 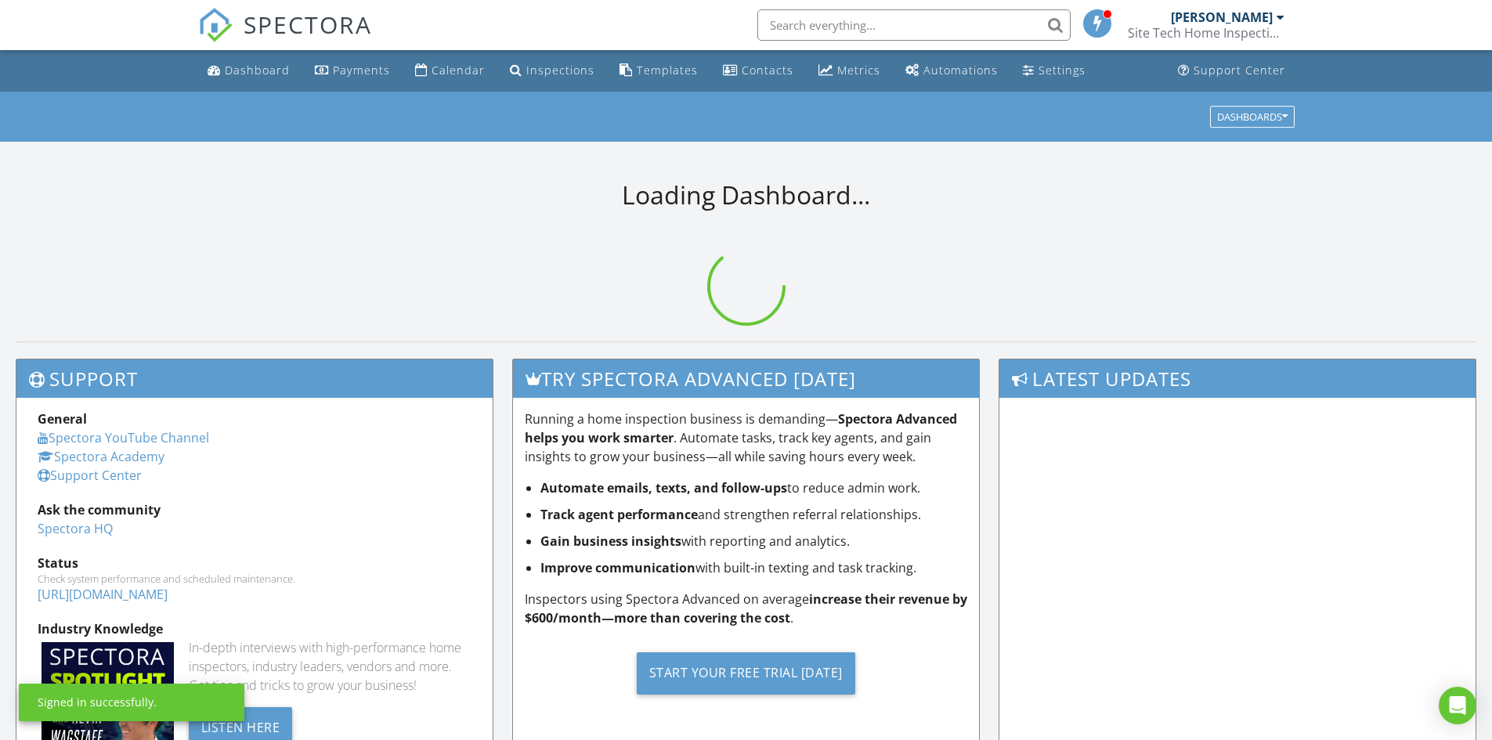 I want to click on strong: Improve communication, so click(x=618, y=568).